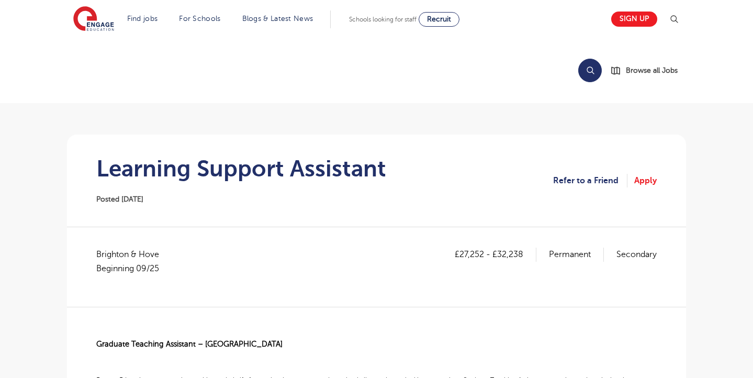 Image resolution: width=753 pixels, height=378 pixels. What do you see at coordinates (142, 18) in the screenshot?
I see `a: Find jobs` at bounding box center [142, 18].